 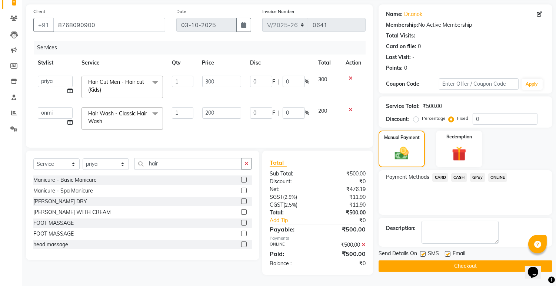 What do you see at coordinates (434, 118) in the screenshot?
I see `label: Percentage` at bounding box center [434, 118].